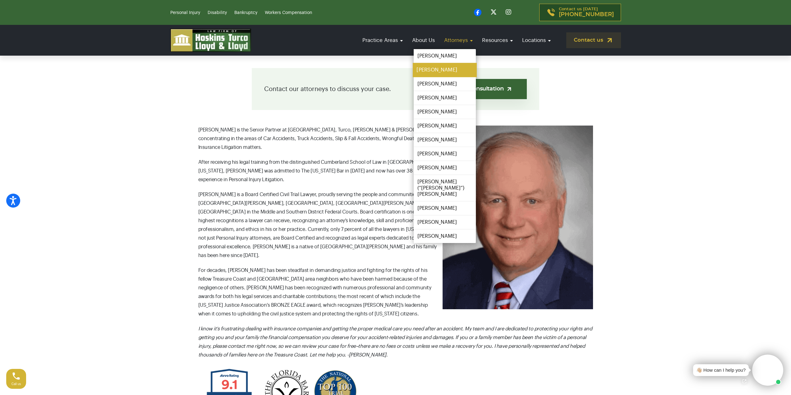 The height and width of the screenshot is (395, 791). Describe the element at coordinates (396, 171) in the screenshot. I see `p: After receiving his legal training from the distinguished Cumberland School of Law in [GEOGRAPHIC...` at that location.